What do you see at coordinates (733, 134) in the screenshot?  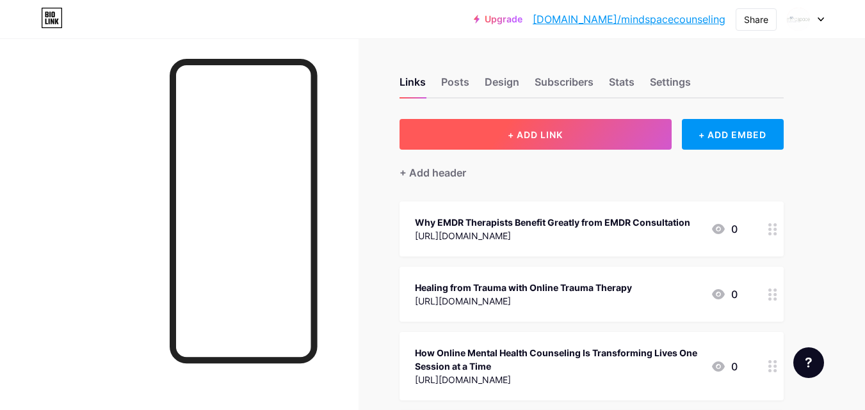 I see `div: + ADD EMBED` at bounding box center [733, 134].